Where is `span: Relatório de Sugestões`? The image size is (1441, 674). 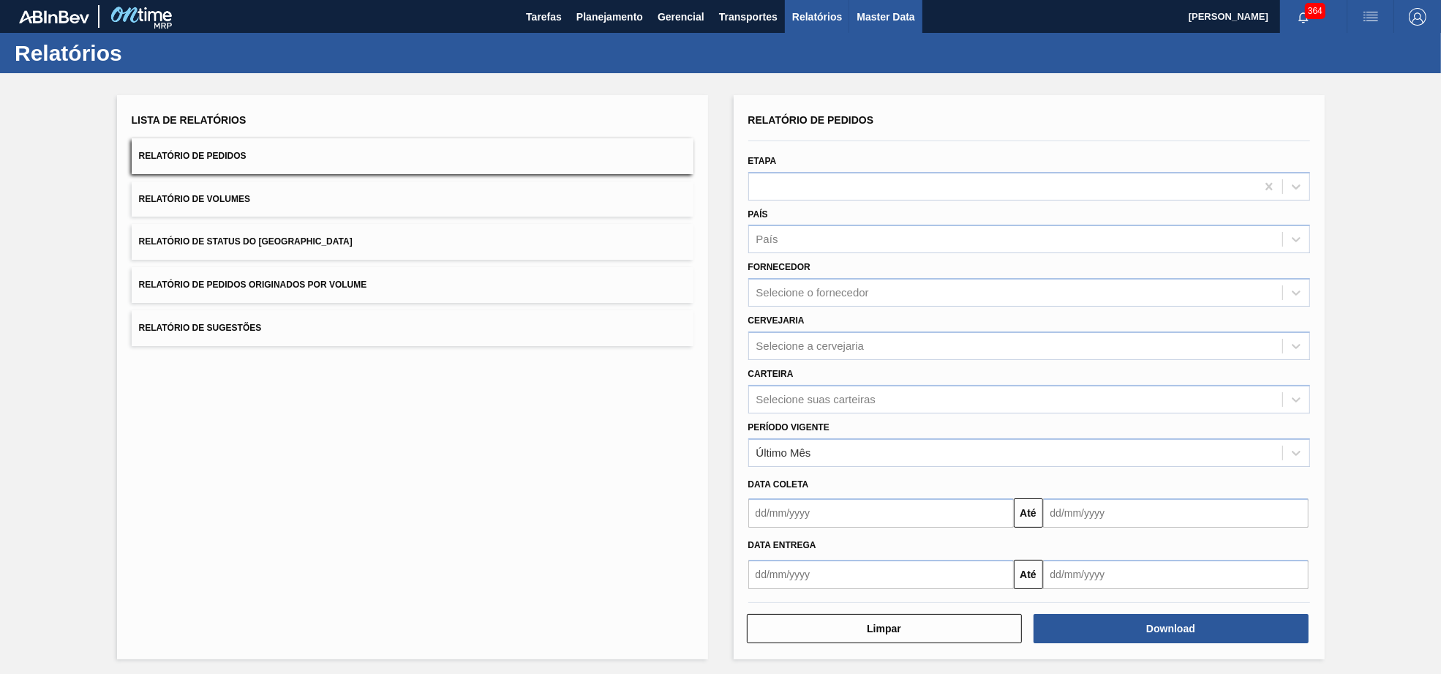 span: Relatório de Sugestões is located at coordinates (200, 328).